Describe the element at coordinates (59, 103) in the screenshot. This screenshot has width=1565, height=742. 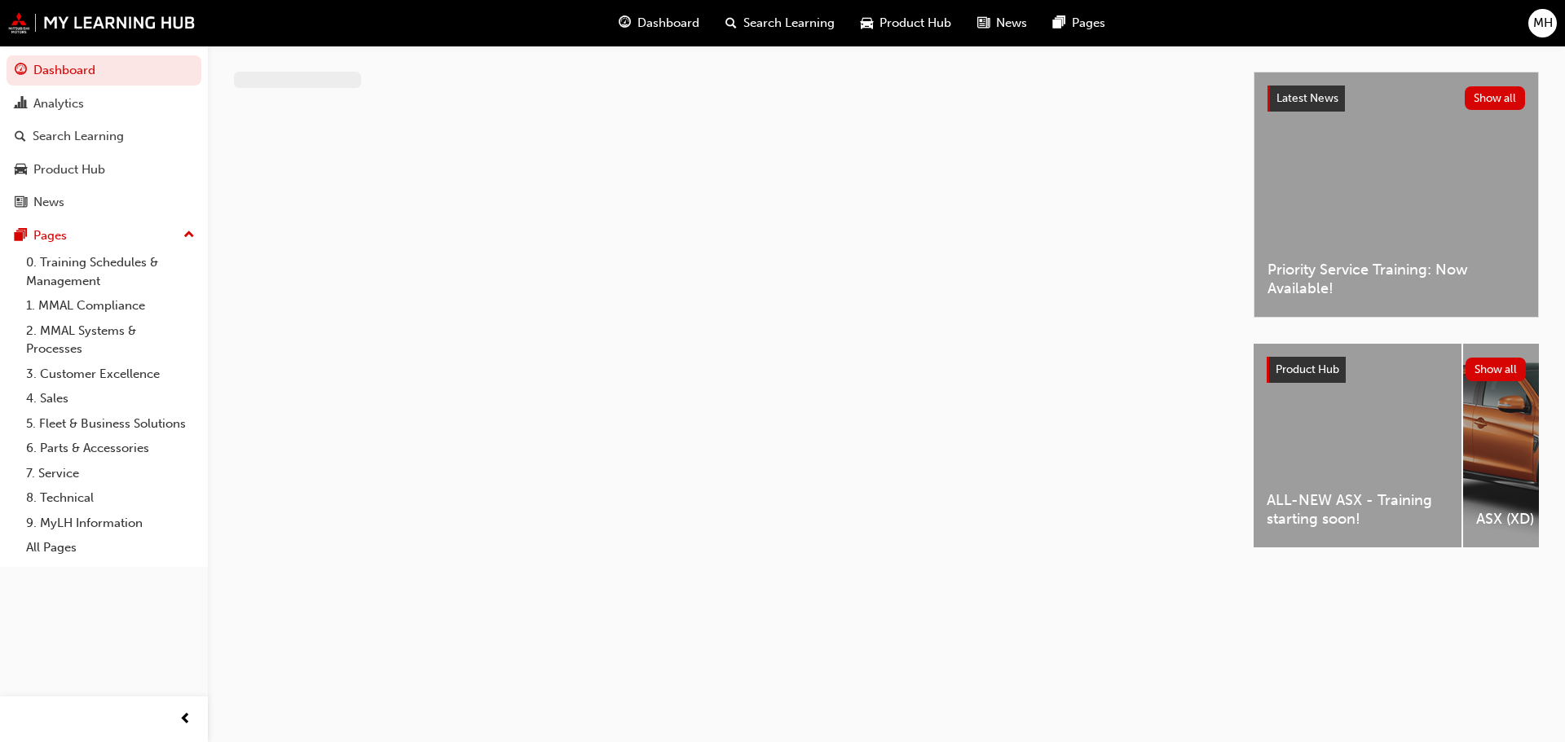
I see `div: Analytics` at that location.